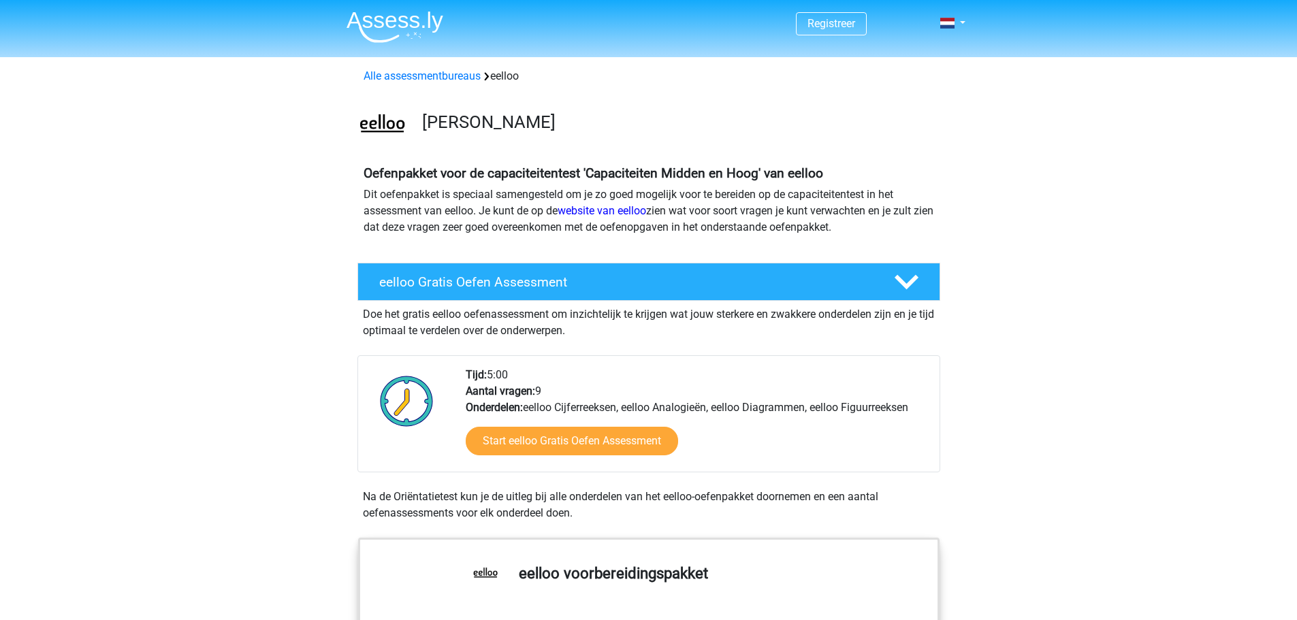 Image resolution: width=1297 pixels, height=620 pixels. Describe the element at coordinates (476, 375) in the screenshot. I see `b: Tijd:` at that location.